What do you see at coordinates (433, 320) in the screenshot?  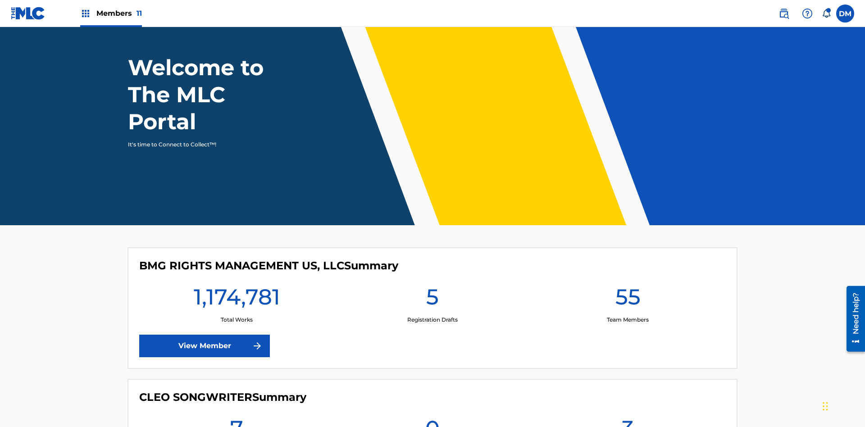 I see `p: Registration Drafts` at bounding box center [433, 320].